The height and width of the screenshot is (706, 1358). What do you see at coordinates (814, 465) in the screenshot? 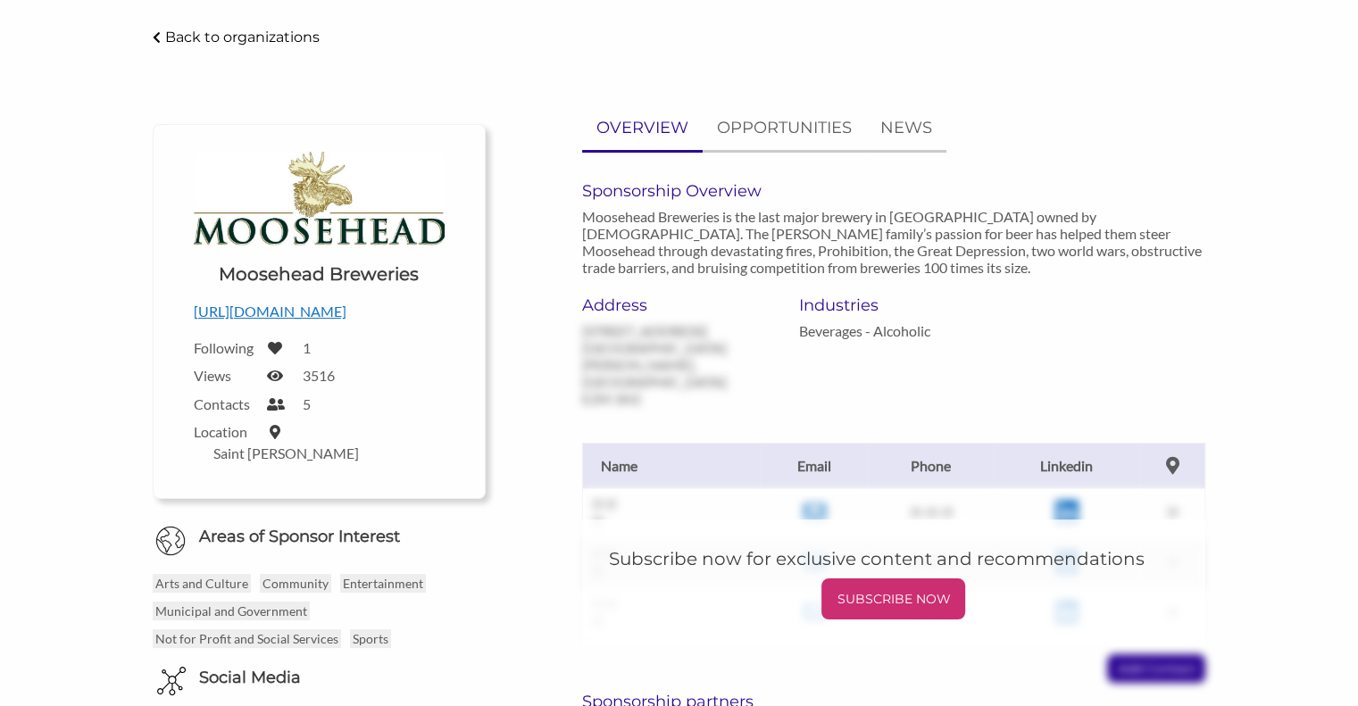
I see `th: Email` at bounding box center [814, 465].